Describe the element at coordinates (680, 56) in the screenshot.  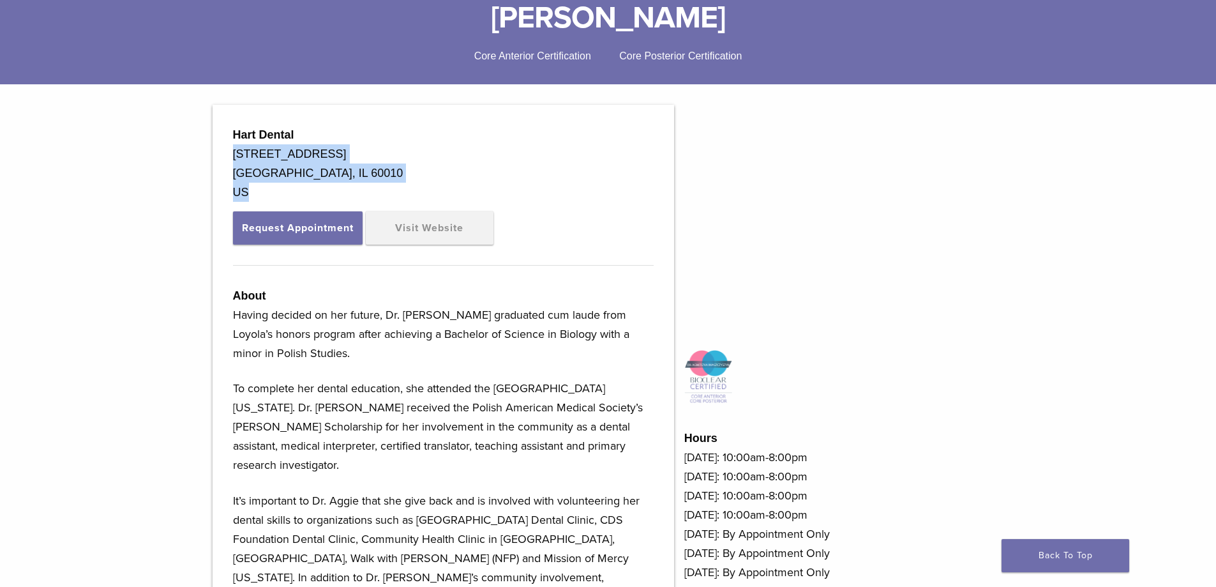
I see `span: Core Posterior Certification` at that location.